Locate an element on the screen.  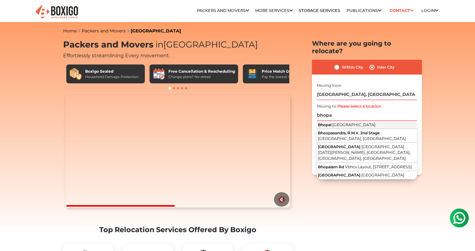
span: Bhoopasandra, R.M.V. 2nd Stage is located at coordinates (349, 133).